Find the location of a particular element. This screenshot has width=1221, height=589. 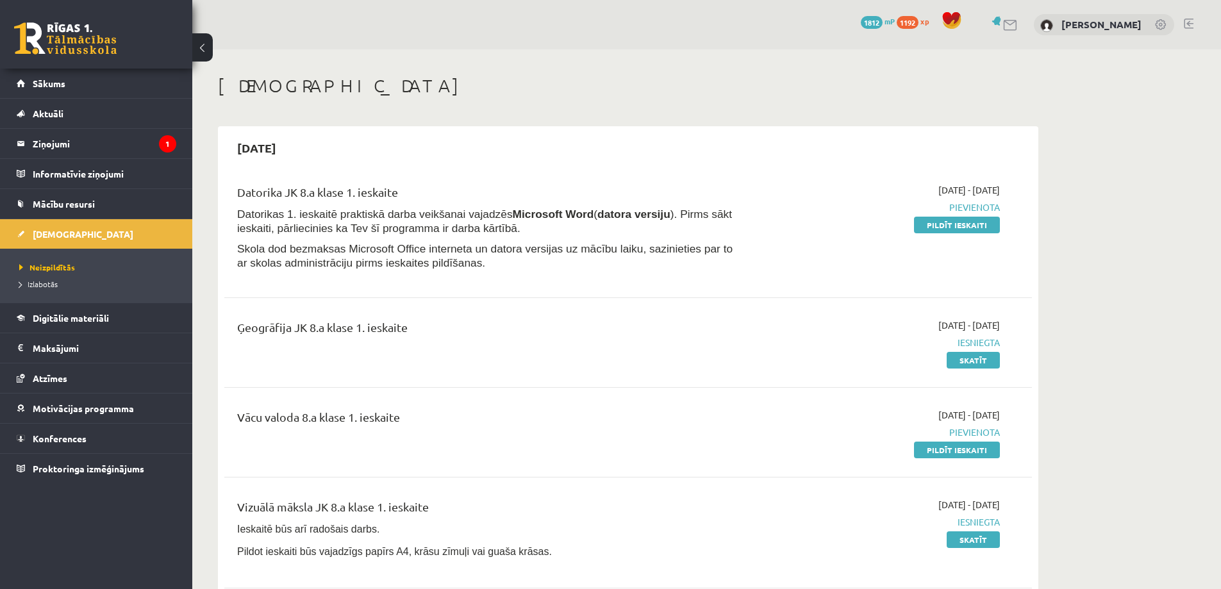

span: mP is located at coordinates (890, 21).